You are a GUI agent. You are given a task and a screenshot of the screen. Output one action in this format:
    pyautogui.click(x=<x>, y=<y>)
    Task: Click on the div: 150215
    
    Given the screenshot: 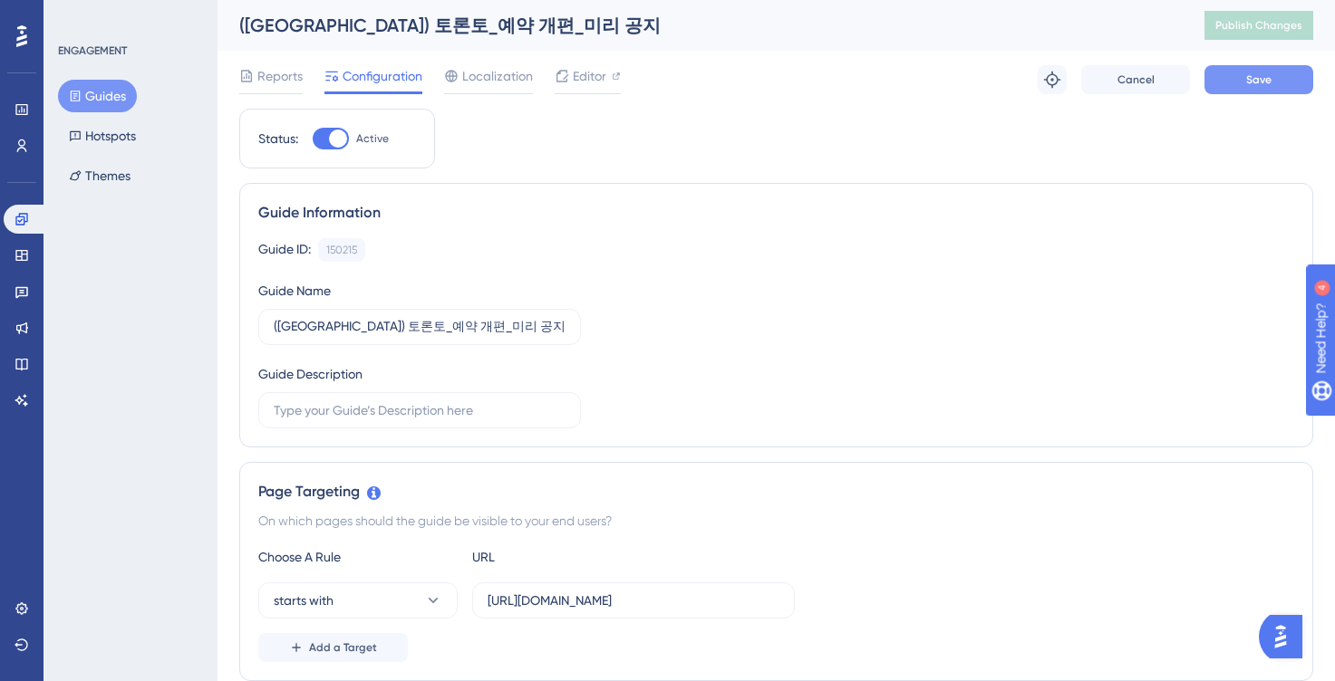 What is the action you would take?
    pyautogui.click(x=342, y=250)
    